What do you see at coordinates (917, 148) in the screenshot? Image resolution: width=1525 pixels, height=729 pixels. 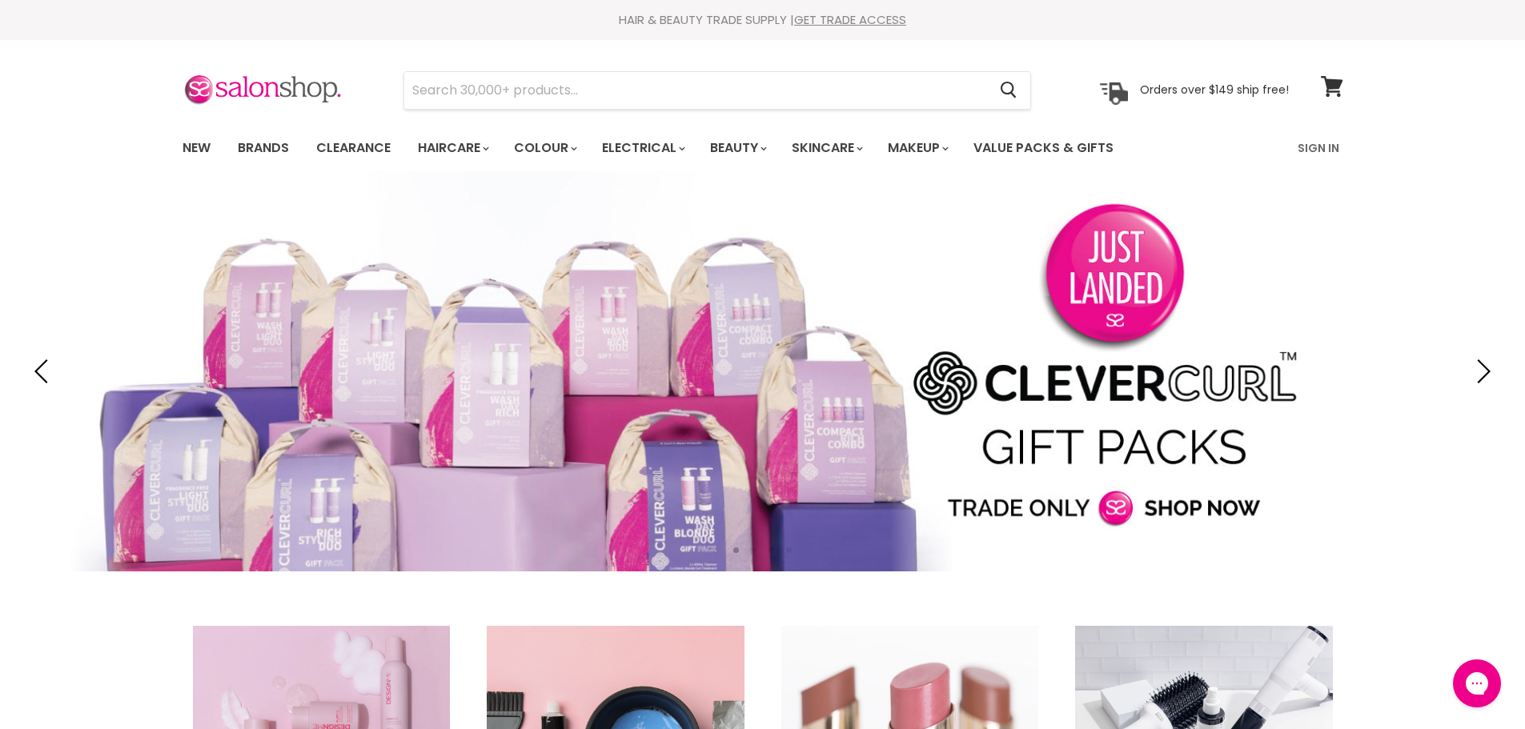 I see `a: Makeup` at bounding box center [917, 148].